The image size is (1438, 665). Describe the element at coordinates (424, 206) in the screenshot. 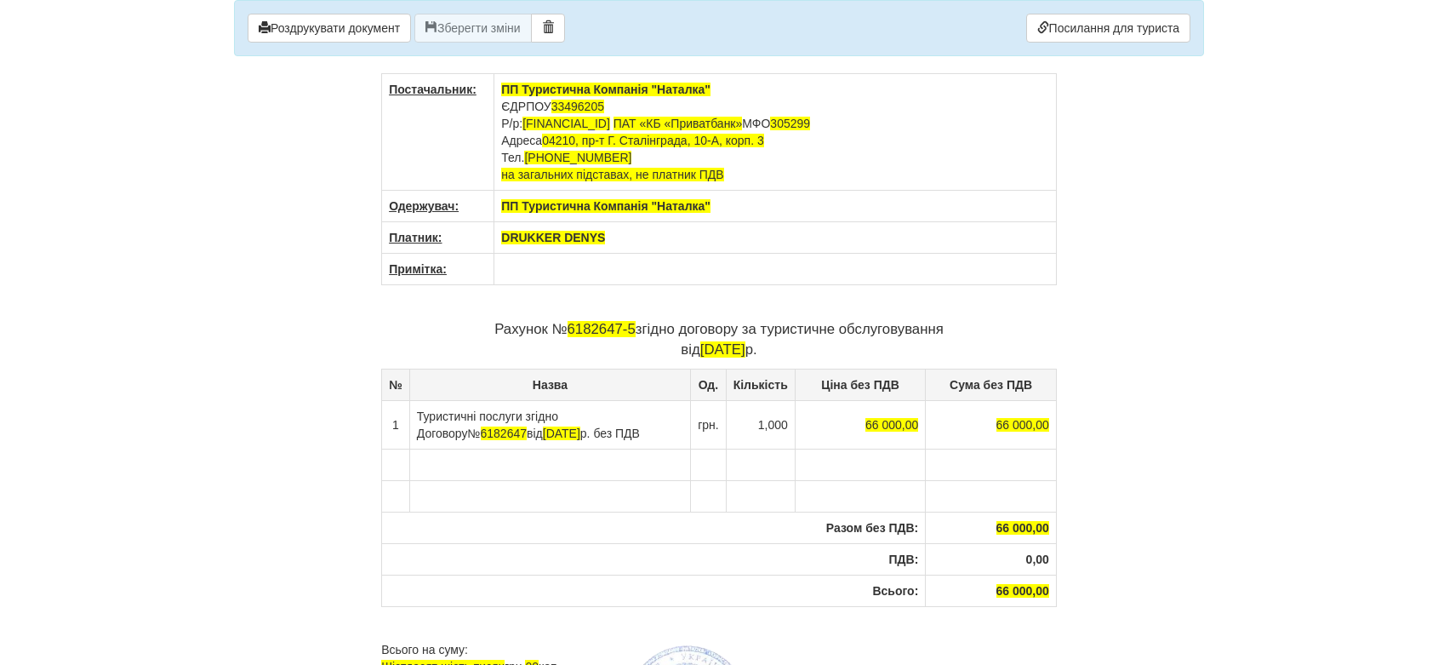

I see `u: Одержувач:` at that location.